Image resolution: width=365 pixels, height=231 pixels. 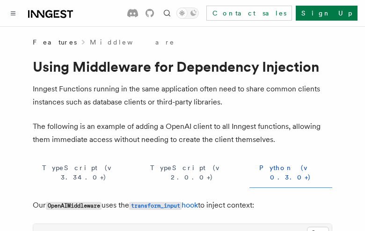 I want to click on p: The following is an example of adding a OpenAI client to all Inngest functions, allowing them imm..., so click(x=182, y=133).